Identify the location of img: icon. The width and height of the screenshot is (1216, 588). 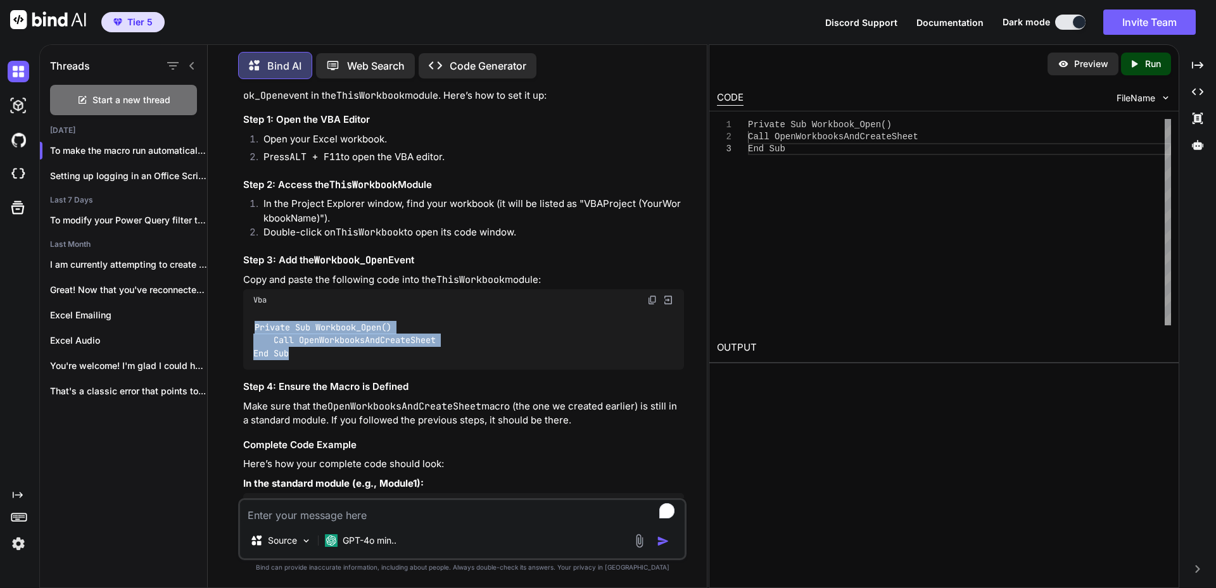
(663, 541).